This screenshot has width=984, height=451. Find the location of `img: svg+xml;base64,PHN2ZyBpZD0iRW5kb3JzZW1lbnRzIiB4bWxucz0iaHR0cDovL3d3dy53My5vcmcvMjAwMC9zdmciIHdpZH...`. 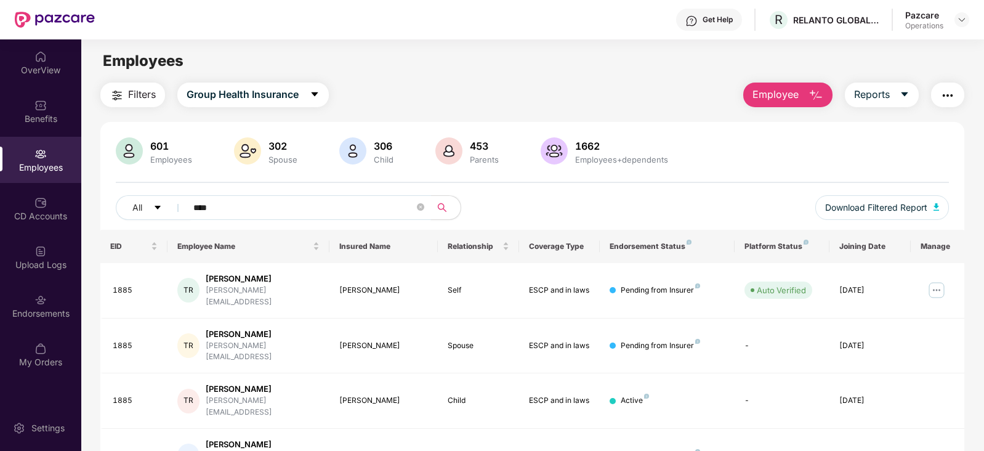

img: svg+xml;base64,PHN2ZyBpZD0iRW5kb3JzZW1lbnRzIiB4bWxucz0iaHR0cDovL3d3dy53My5vcmcvMjAwMC9zdmciIHdpZH... is located at coordinates (41, 300).